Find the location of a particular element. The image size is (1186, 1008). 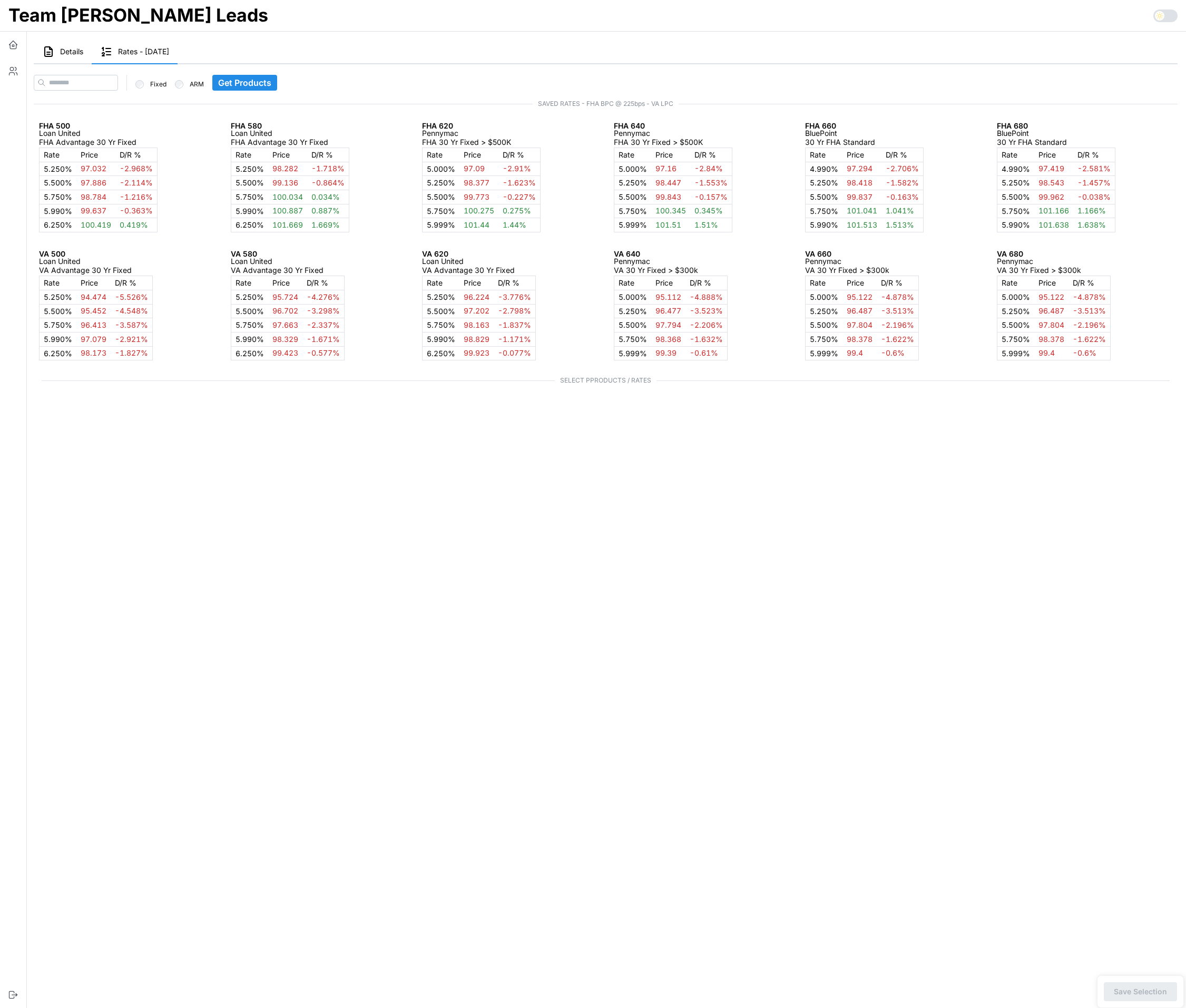

span: -1.632% is located at coordinates (706, 339).